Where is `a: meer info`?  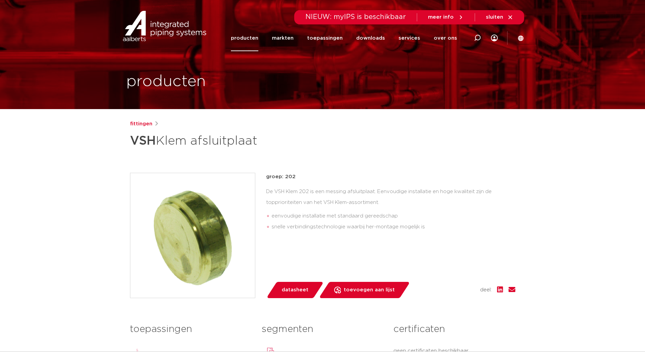
a: meer info is located at coordinates (446, 17).